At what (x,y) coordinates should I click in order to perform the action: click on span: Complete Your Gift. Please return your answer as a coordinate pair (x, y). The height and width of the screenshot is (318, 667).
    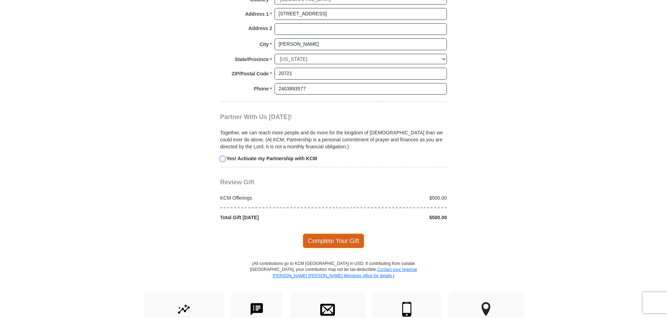
    Looking at the image, I should click on (333, 241).